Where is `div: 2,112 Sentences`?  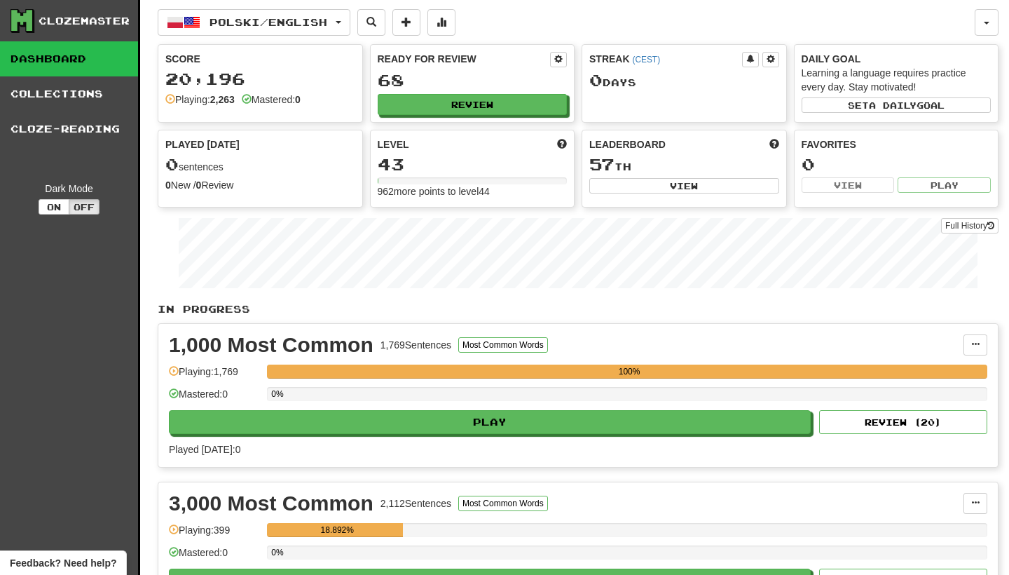
div: 2,112 Sentences is located at coordinates (416, 503).